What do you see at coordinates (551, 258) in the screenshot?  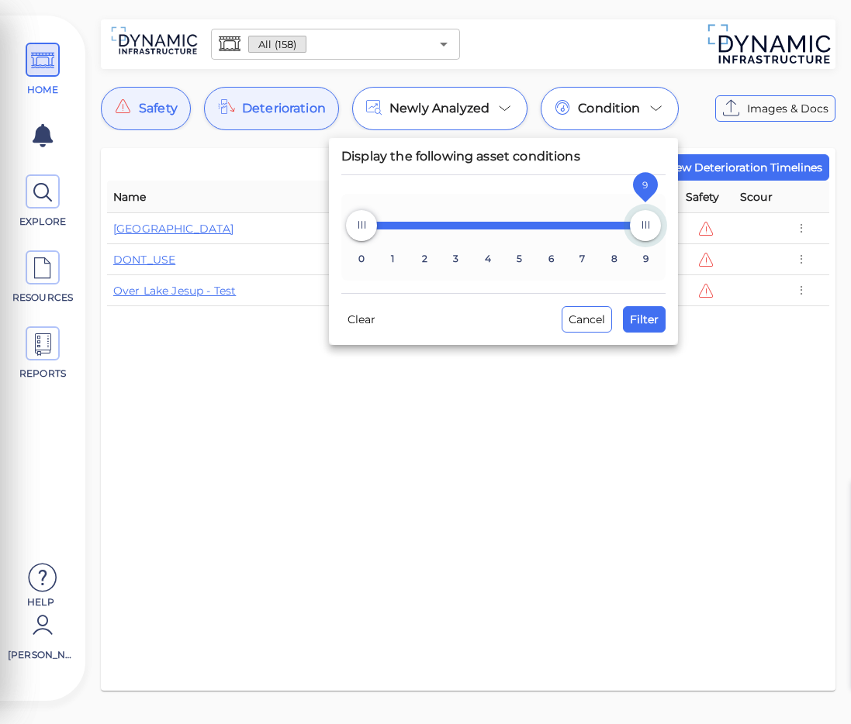 I see `span: 6` at bounding box center [551, 258].